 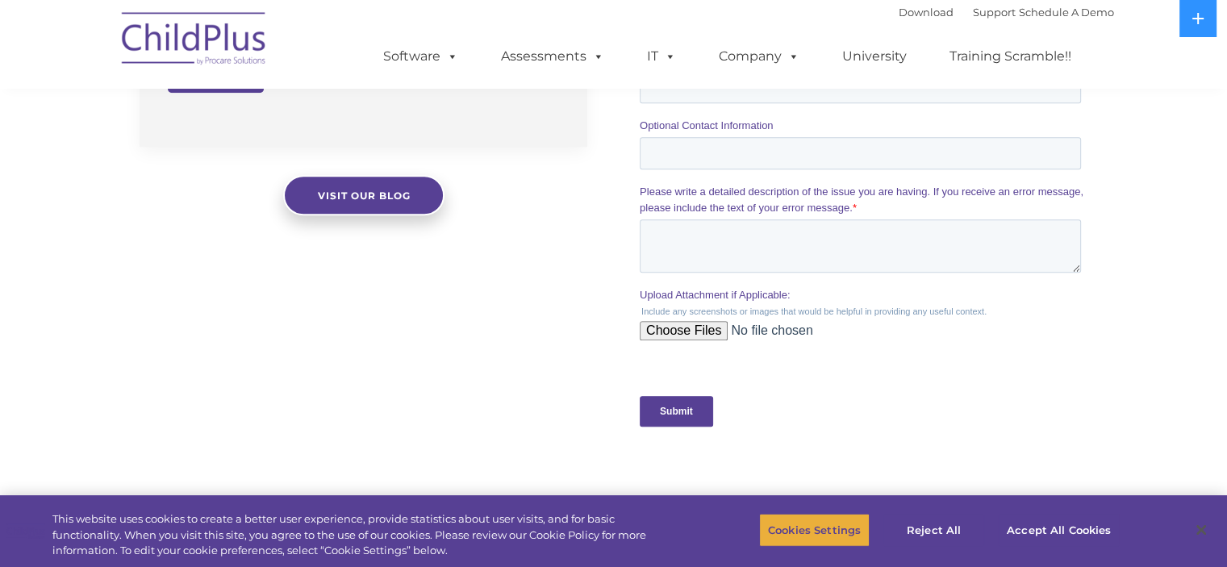 I want to click on span: Visit our blog, so click(x=363, y=195).